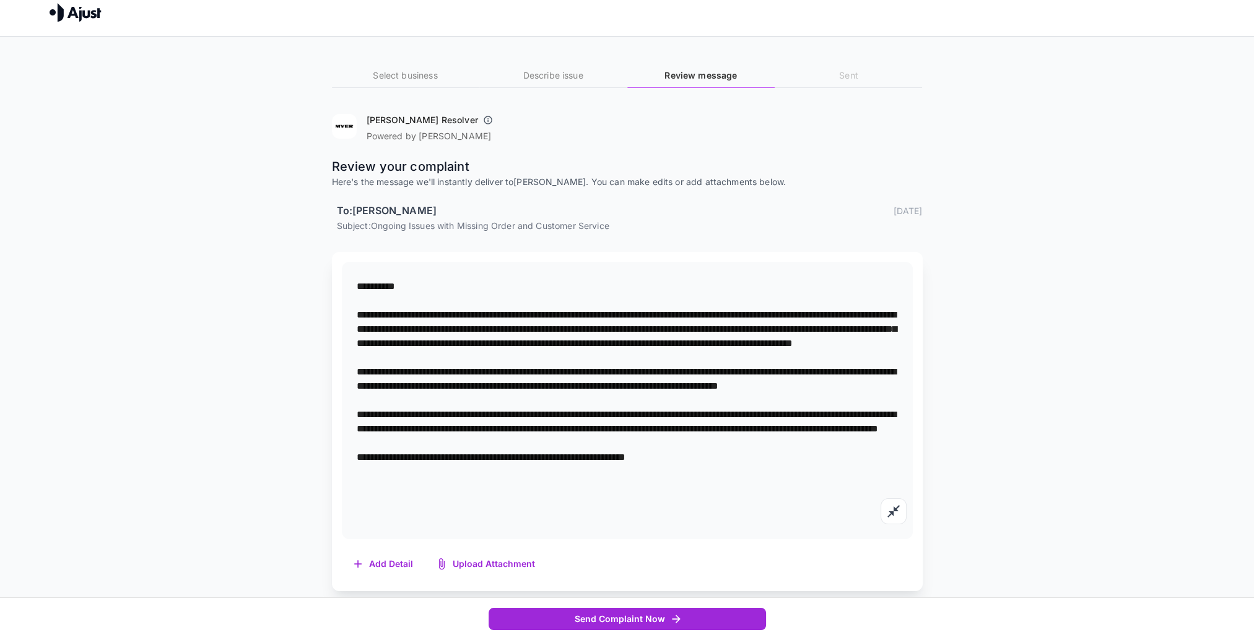  Describe the element at coordinates (627, 167) in the screenshot. I see `p: Review your complaint` at that location.